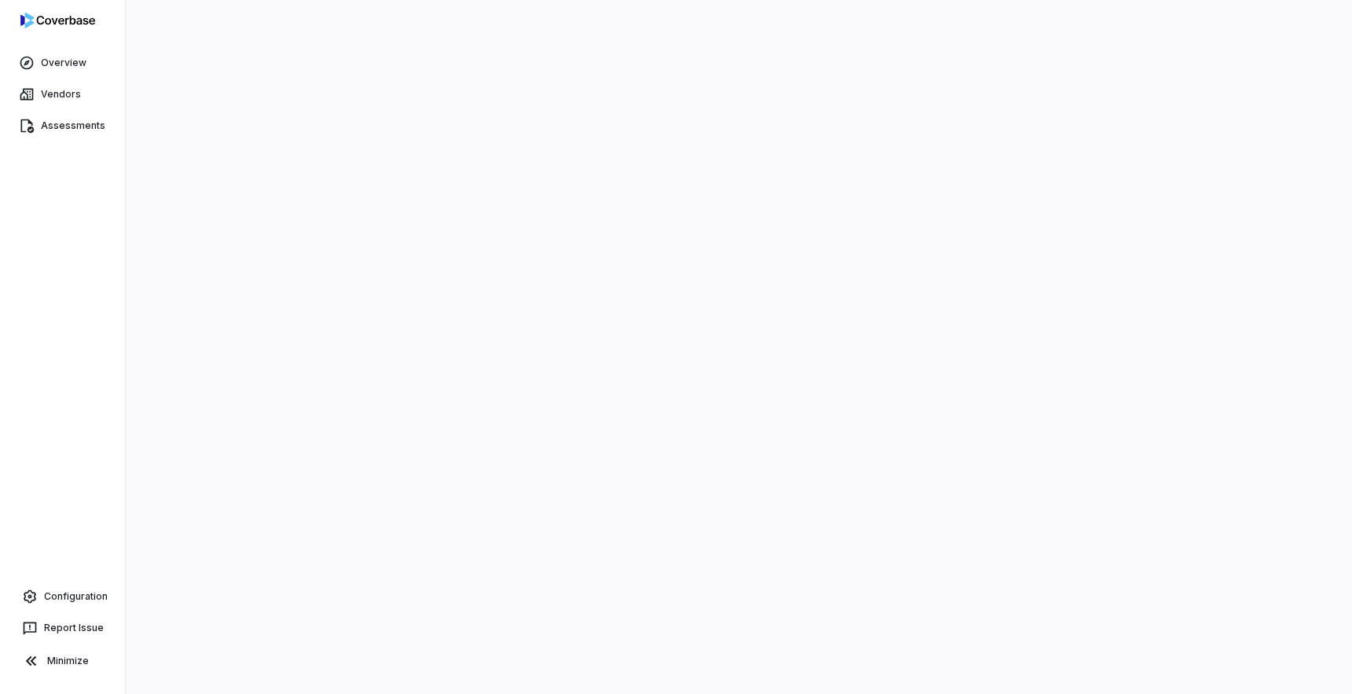 This screenshot has height=694, width=1352. Describe the element at coordinates (57, 20) in the screenshot. I see `img: logo-D7KZi-bG.svg` at that location.